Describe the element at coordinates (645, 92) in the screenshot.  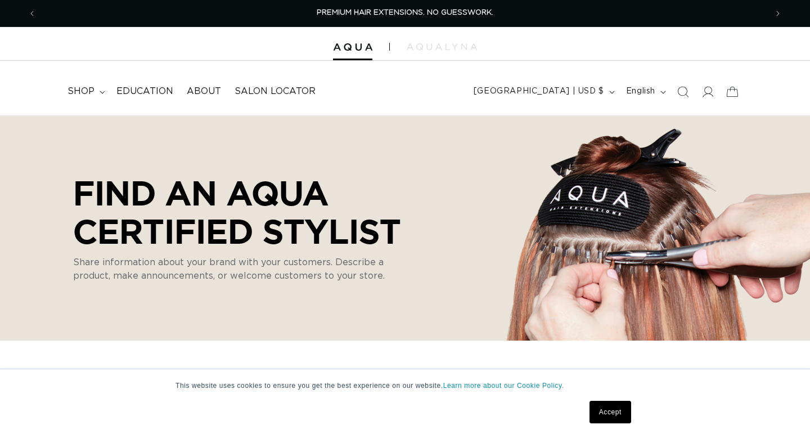
I see `button: English` at that location.